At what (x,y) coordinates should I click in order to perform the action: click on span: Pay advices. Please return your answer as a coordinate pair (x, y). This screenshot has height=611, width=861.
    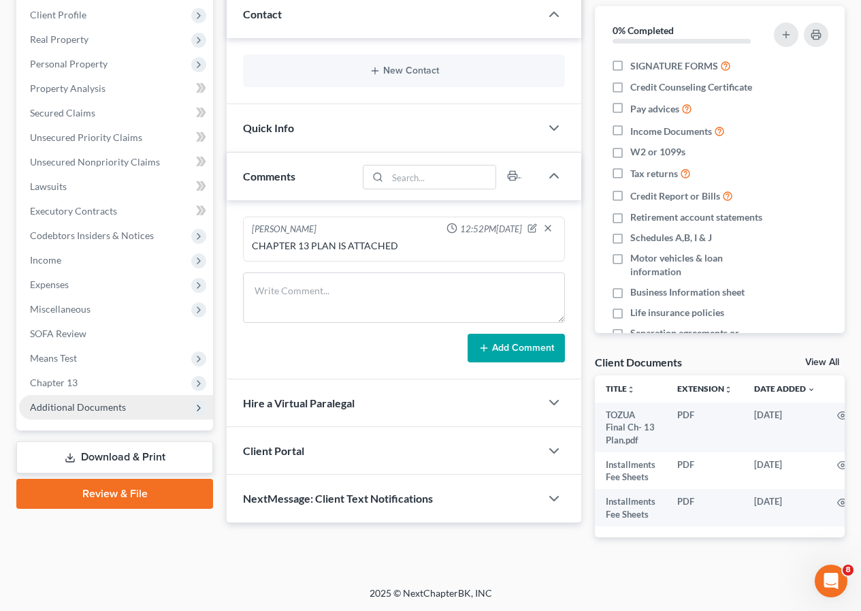
    Looking at the image, I should click on (655, 109).